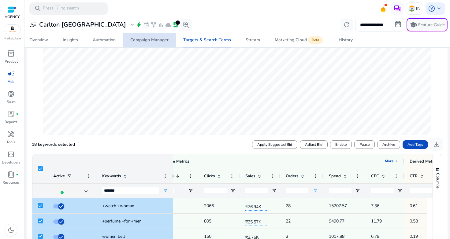  I want to click on div: Automation, so click(104, 40).